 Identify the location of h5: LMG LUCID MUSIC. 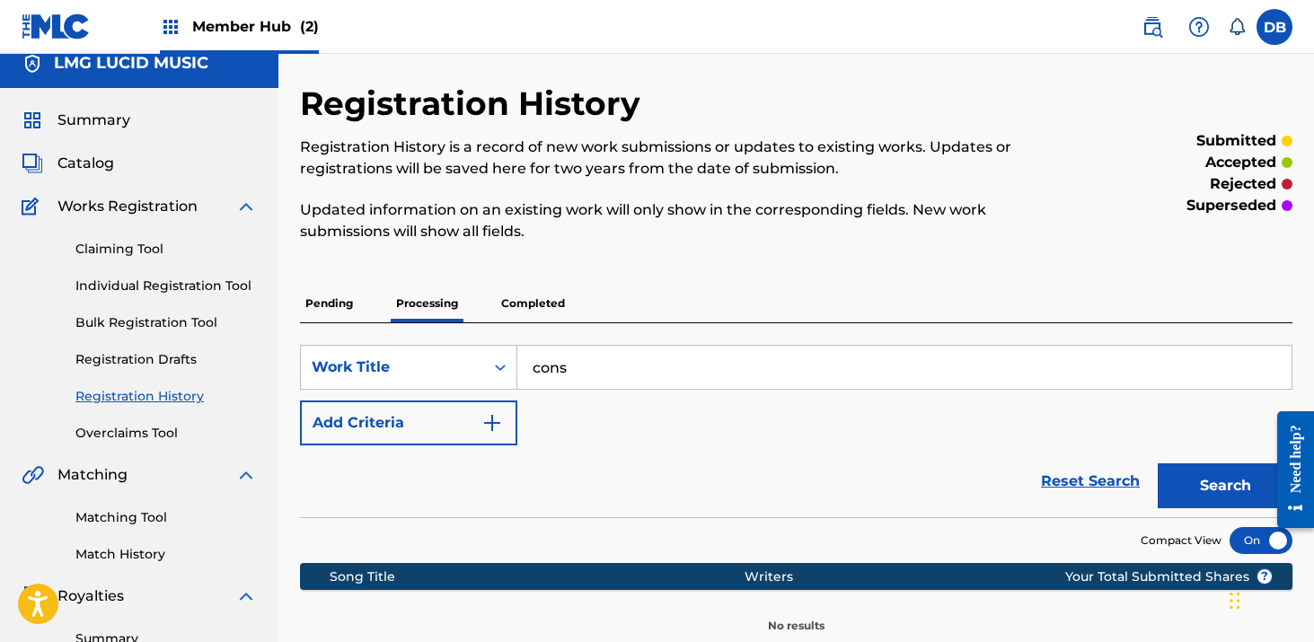
(131, 63).